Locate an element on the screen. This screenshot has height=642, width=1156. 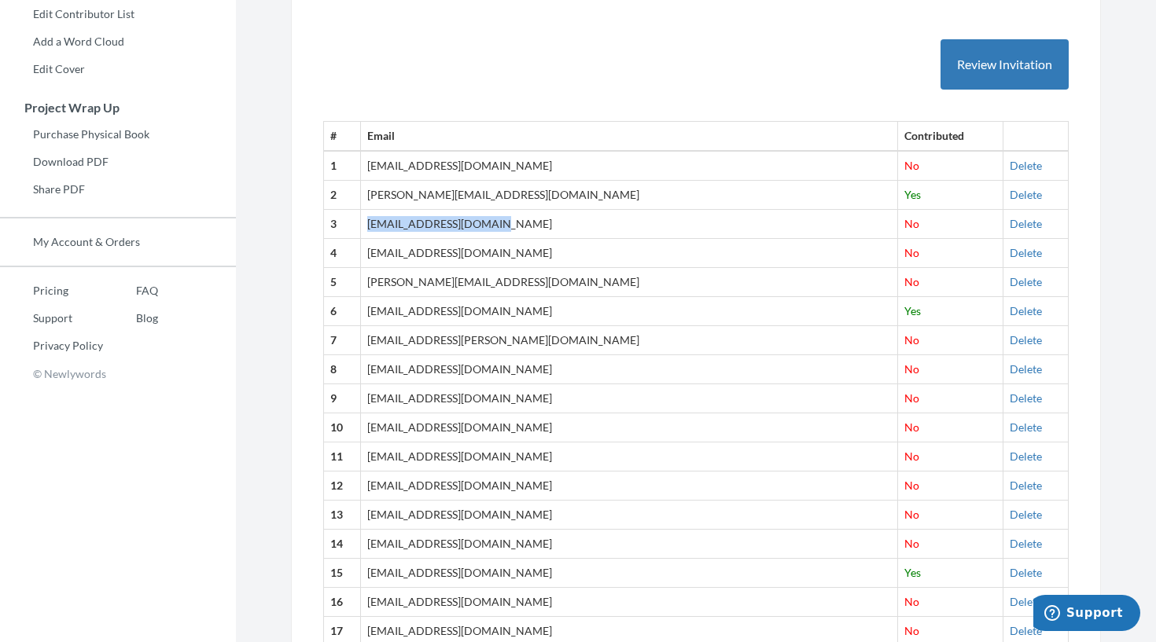
th: 16 is located at coordinates (342, 602).